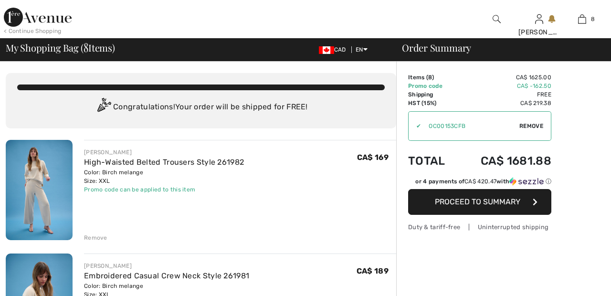 The height and width of the screenshot is (296, 611). What do you see at coordinates (477, 201) in the screenshot?
I see `span: Proceed to Summary` at bounding box center [477, 201].